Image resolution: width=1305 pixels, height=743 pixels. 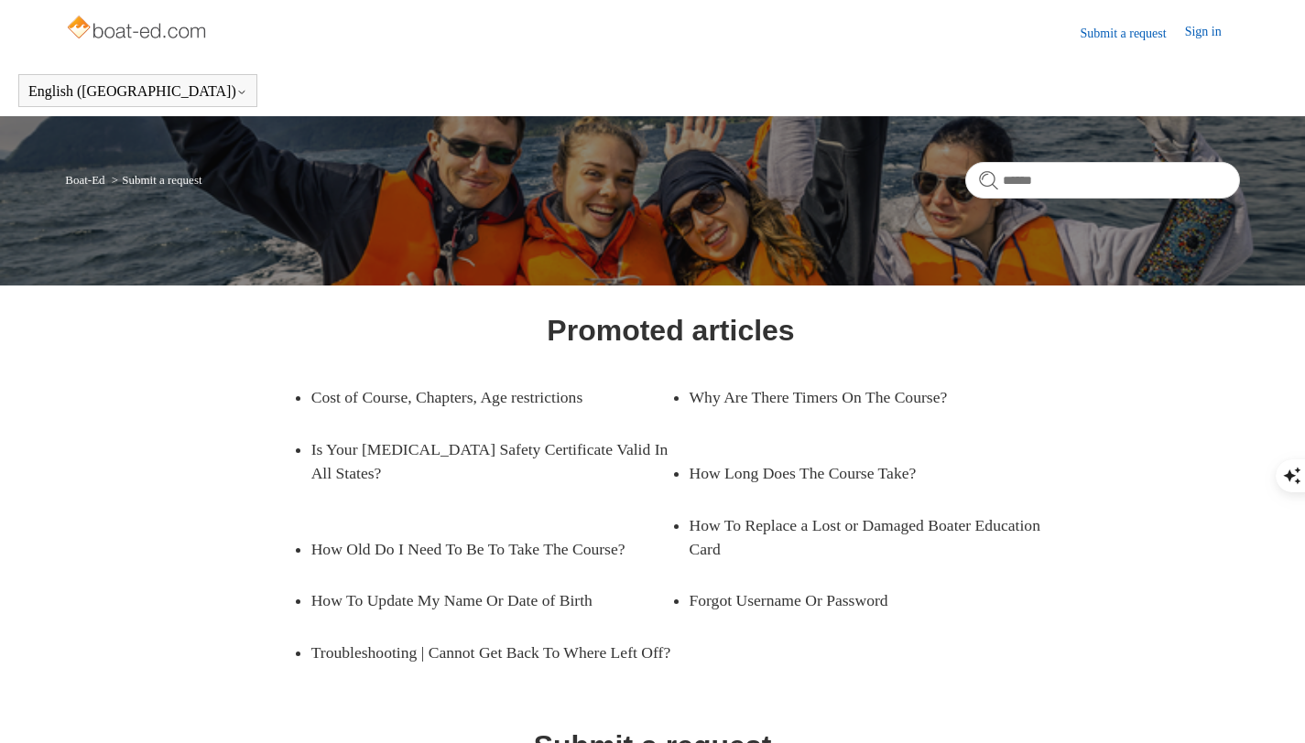 I want to click on input: Search, so click(x=1102, y=180).